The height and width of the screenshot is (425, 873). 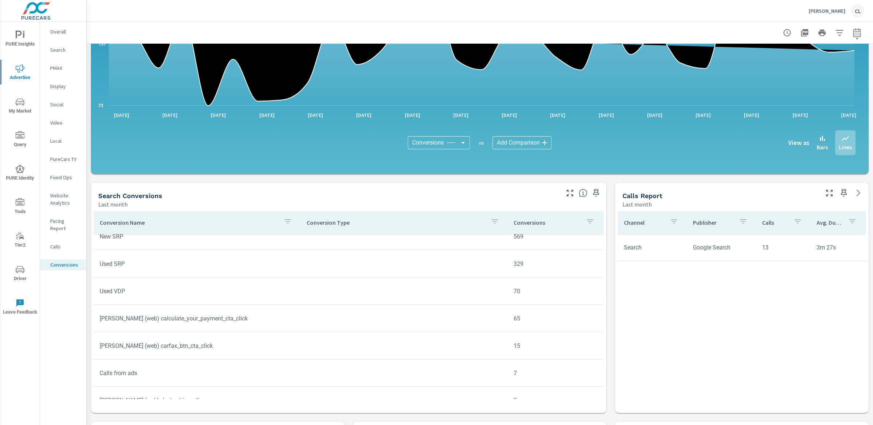 I want to click on h5: Search Conversions, so click(x=130, y=195).